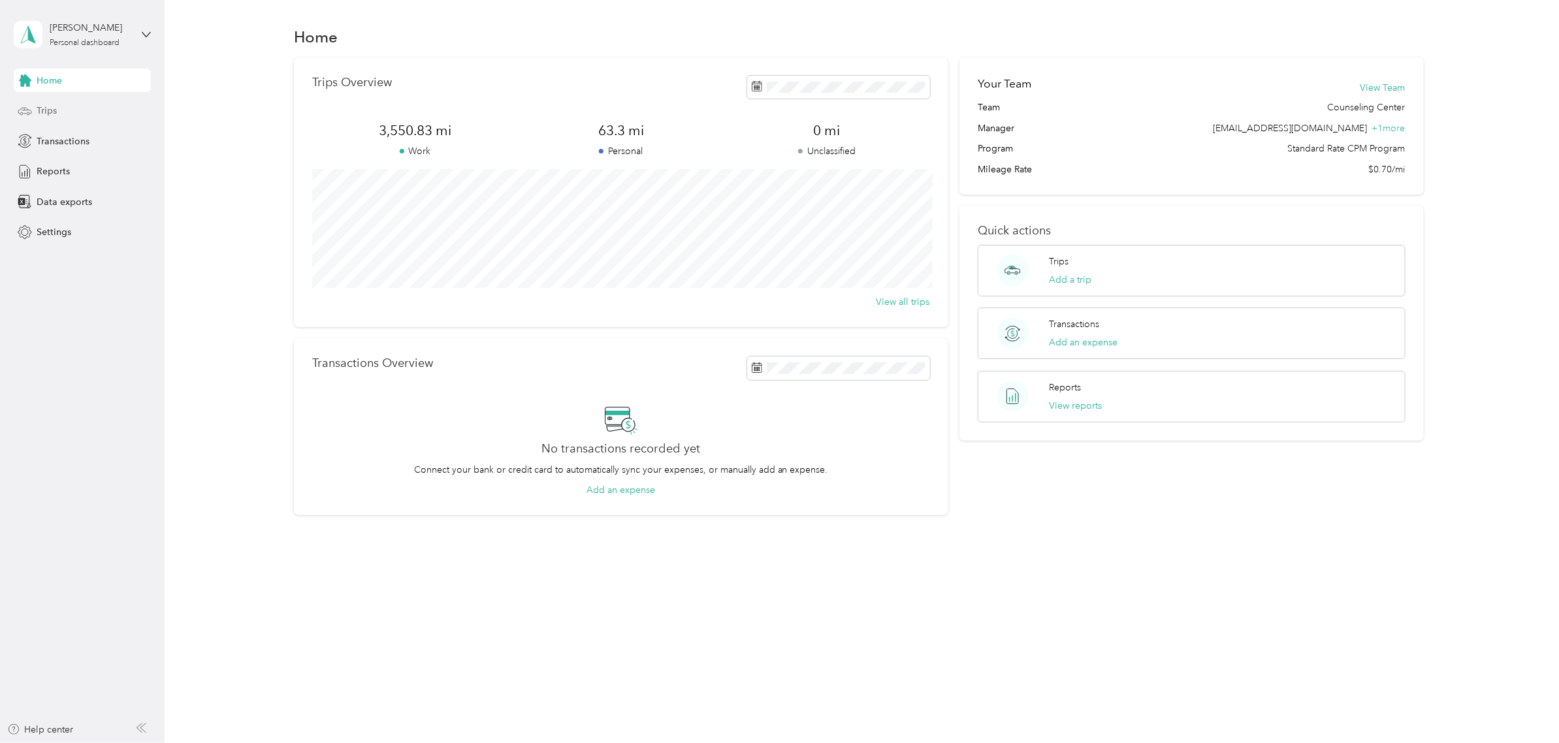 This screenshot has height=743, width=1559. I want to click on div: Personal dashboard, so click(84, 43).